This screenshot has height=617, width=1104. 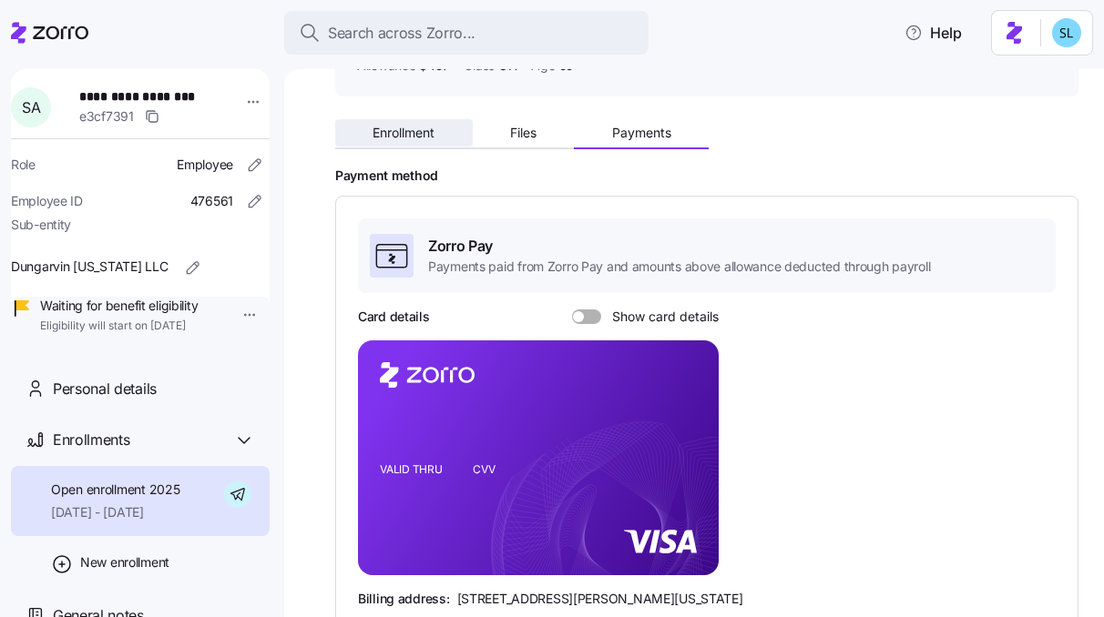 I want to click on button: Search across Zorro..., so click(x=466, y=33).